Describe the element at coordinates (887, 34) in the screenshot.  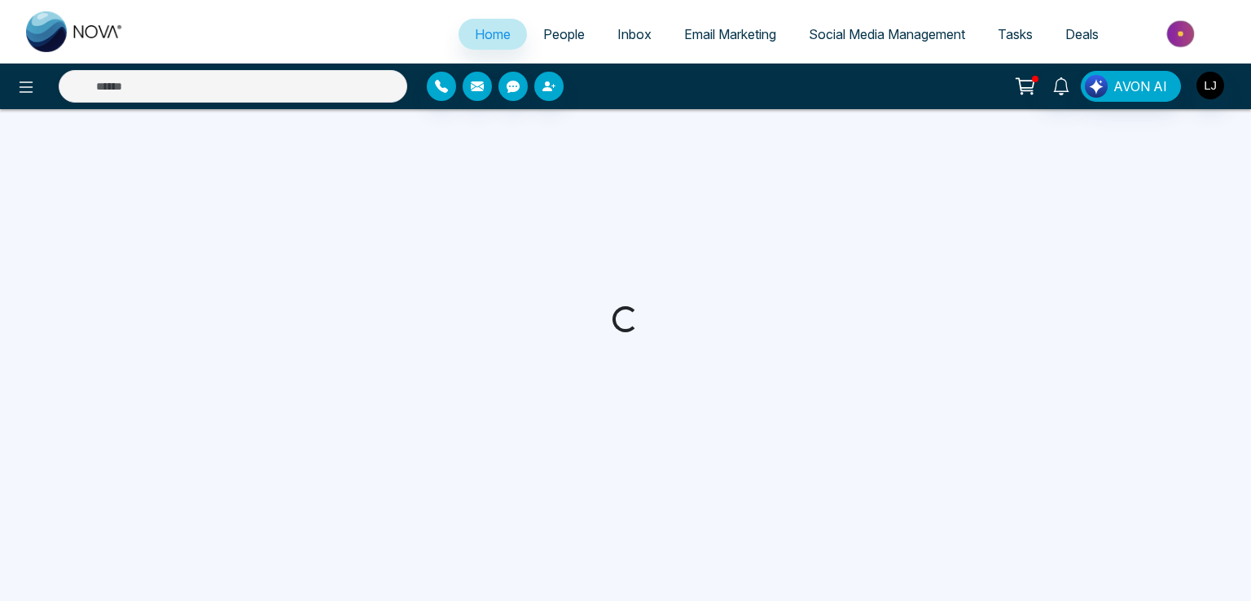
I see `span: Social Media Management` at that location.